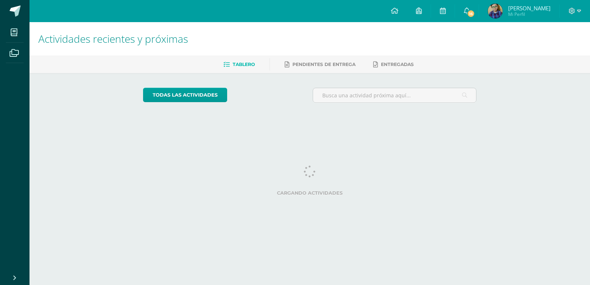 This screenshot has height=285, width=590. I want to click on span: Entregadas, so click(397, 64).